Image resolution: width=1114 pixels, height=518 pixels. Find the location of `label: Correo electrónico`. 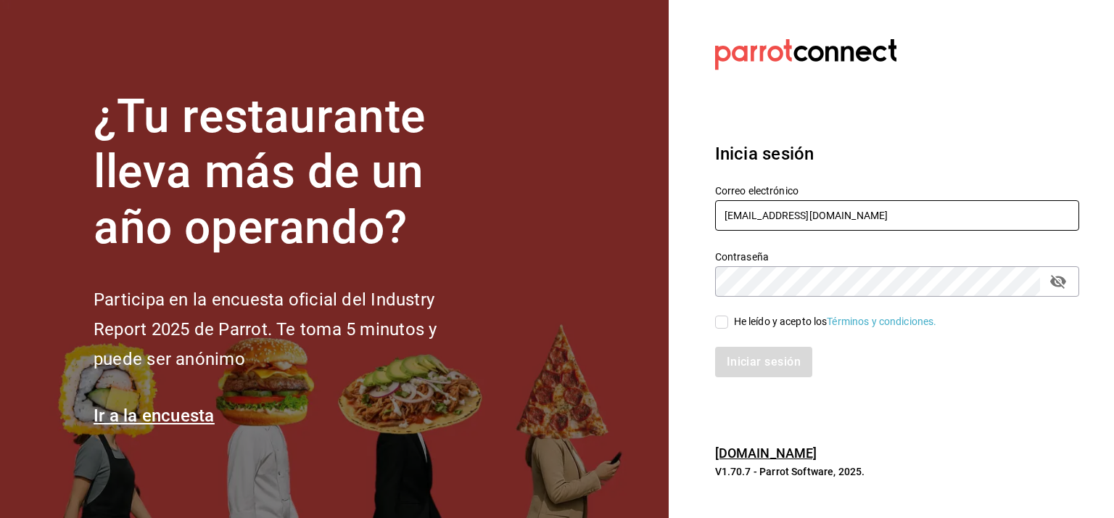

label: Correo electrónico is located at coordinates (897, 190).